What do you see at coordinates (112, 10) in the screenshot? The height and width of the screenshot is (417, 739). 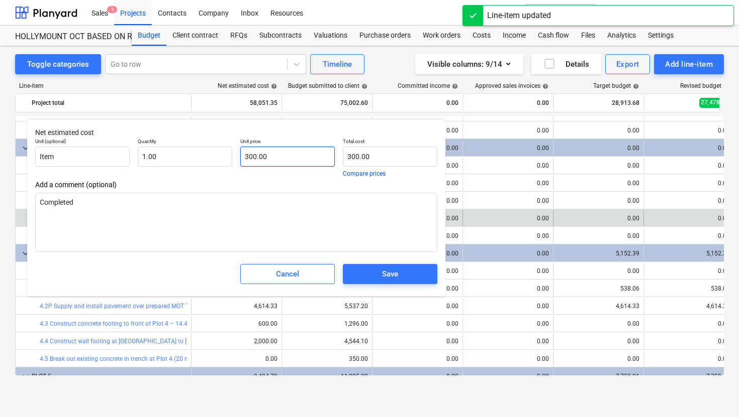 I see `span: 1` at bounding box center [112, 10].